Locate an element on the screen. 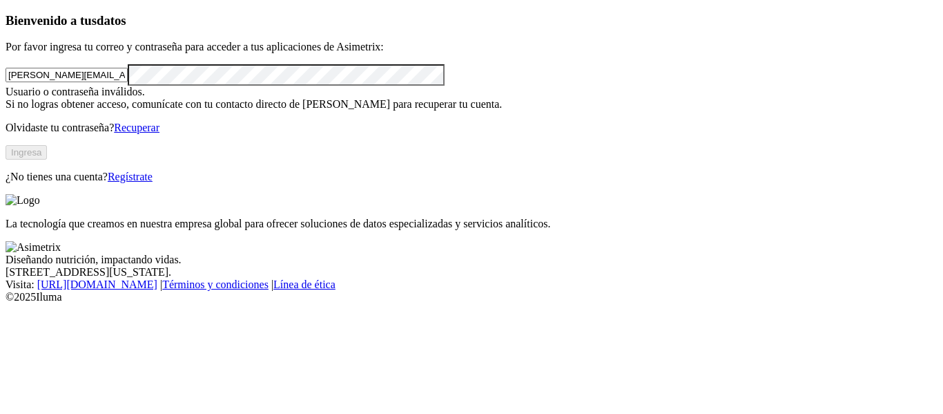 This screenshot has height=414, width=943. p: ¿No tienes una cuenta? is located at coordinates (472, 177).